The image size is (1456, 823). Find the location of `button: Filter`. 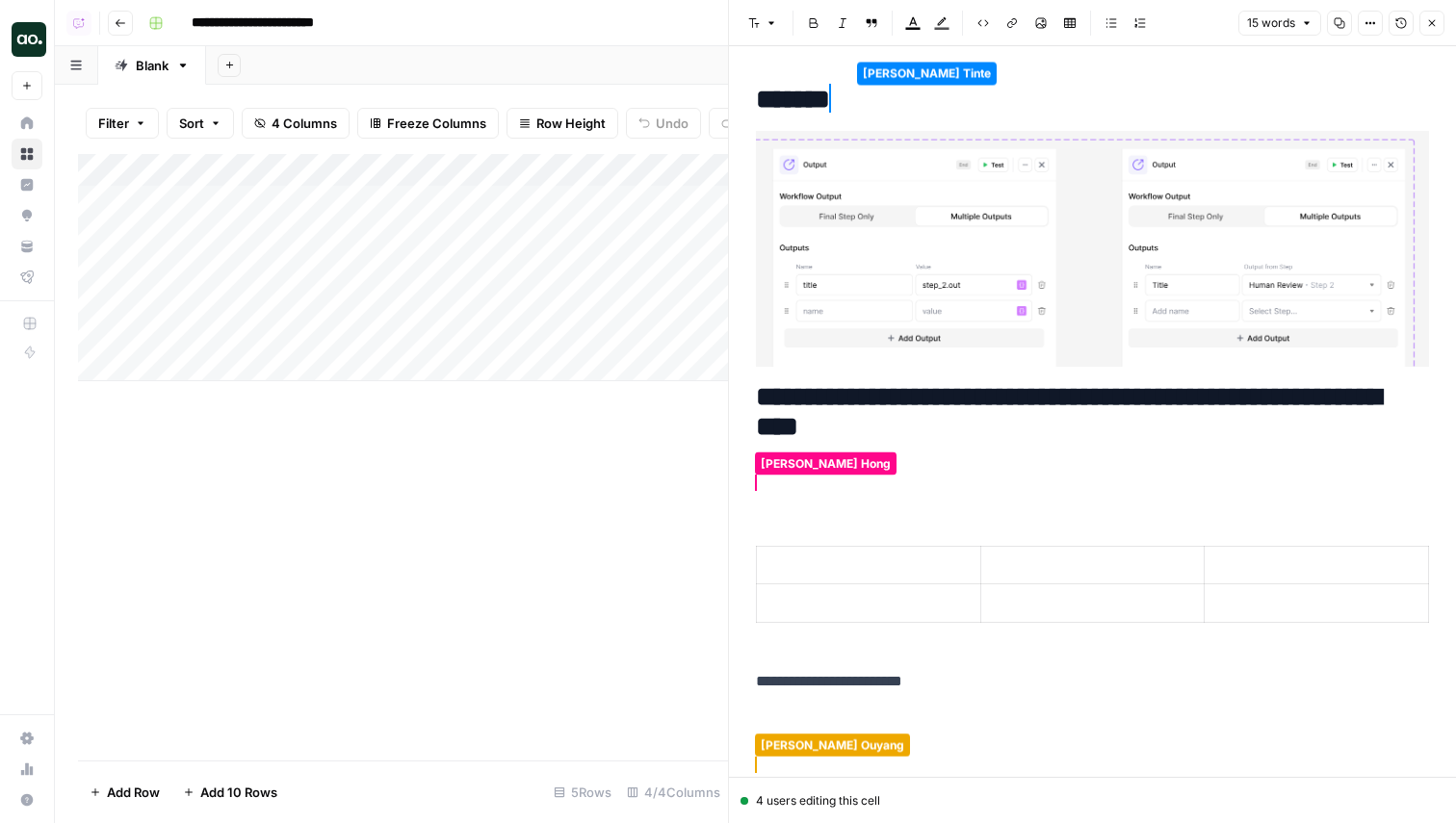

button: Filter is located at coordinates (122, 123).